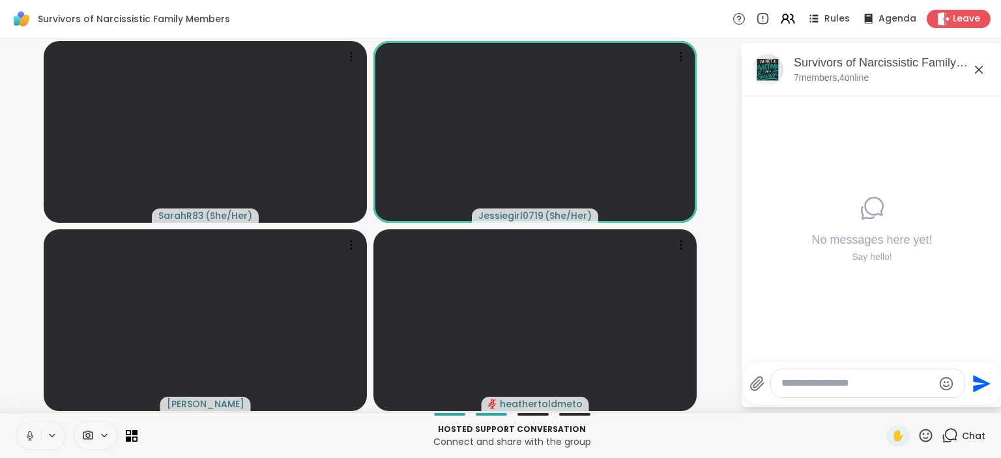 This screenshot has height=458, width=1001. What do you see at coordinates (768, 70) in the screenshot?
I see `img: Survivors of Narcissistic Family Members, Sep 14` at bounding box center [768, 70].